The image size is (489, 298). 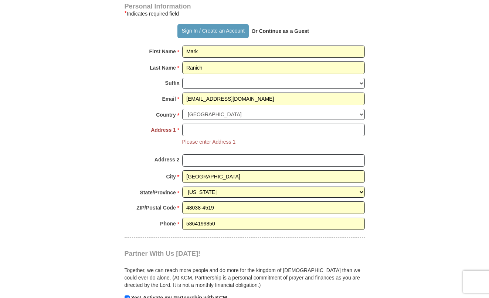 I want to click on div: Indicates required field, so click(x=245, y=14).